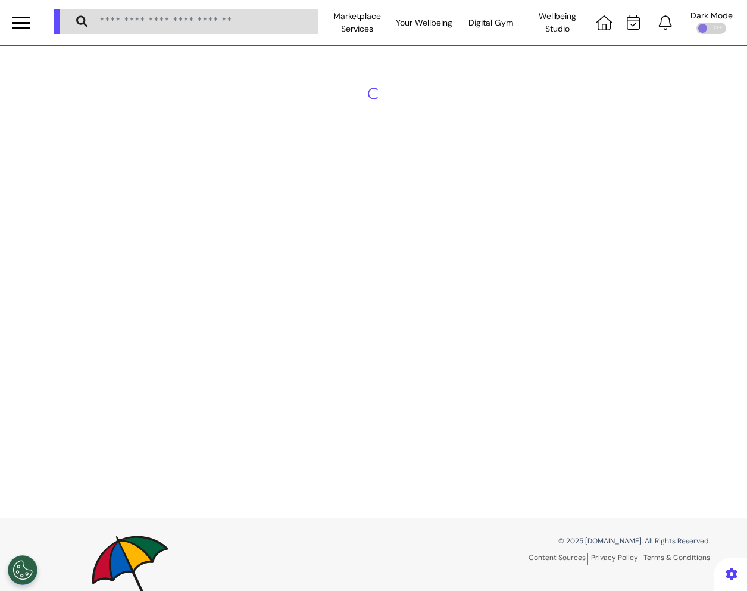  Describe the element at coordinates (357, 23) in the screenshot. I see `div: Marketplace Services` at that location.